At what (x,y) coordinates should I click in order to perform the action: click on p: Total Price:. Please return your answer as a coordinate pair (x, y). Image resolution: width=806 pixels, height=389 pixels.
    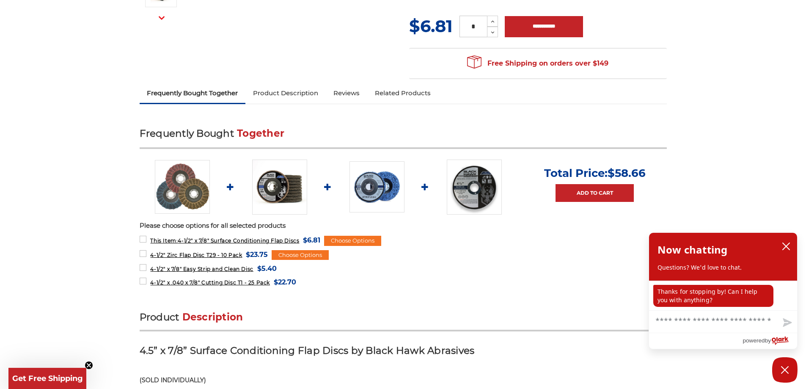
    Looking at the image, I should click on (595, 173).